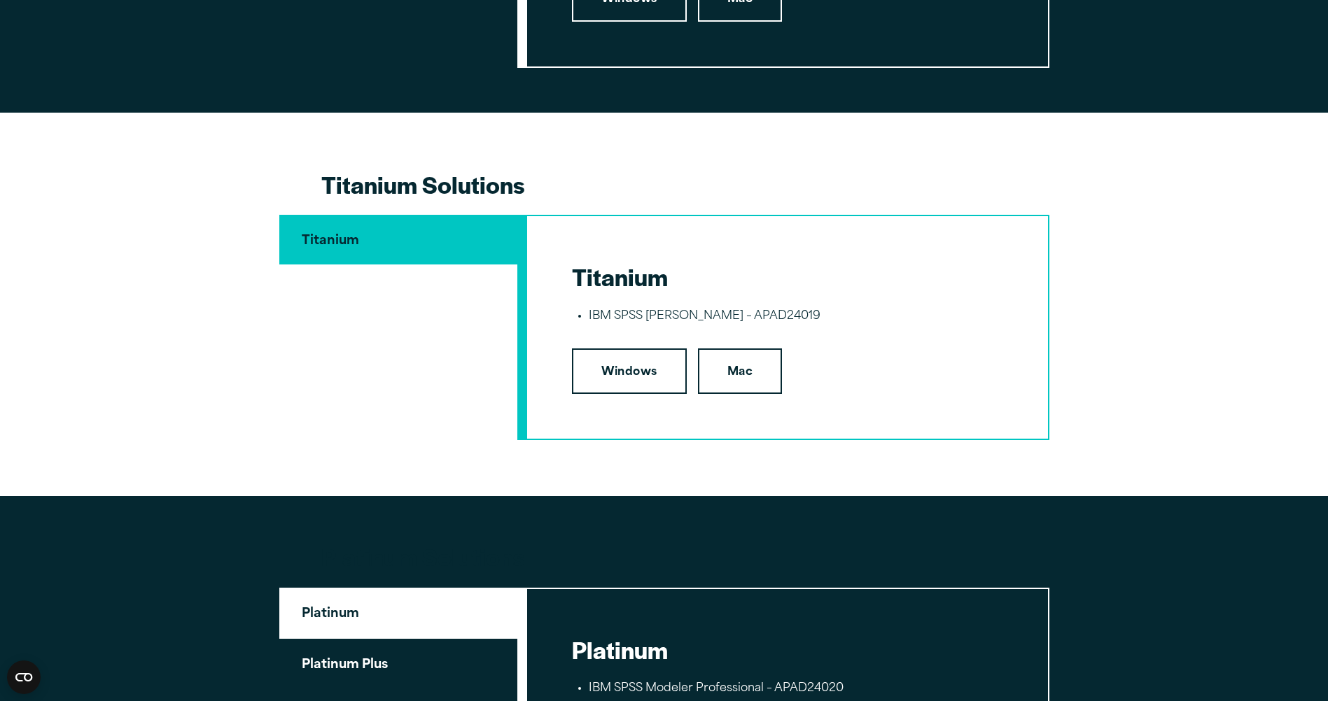  What do you see at coordinates (788, 650) in the screenshot?
I see `h2: Platinum` at bounding box center [788, 650].